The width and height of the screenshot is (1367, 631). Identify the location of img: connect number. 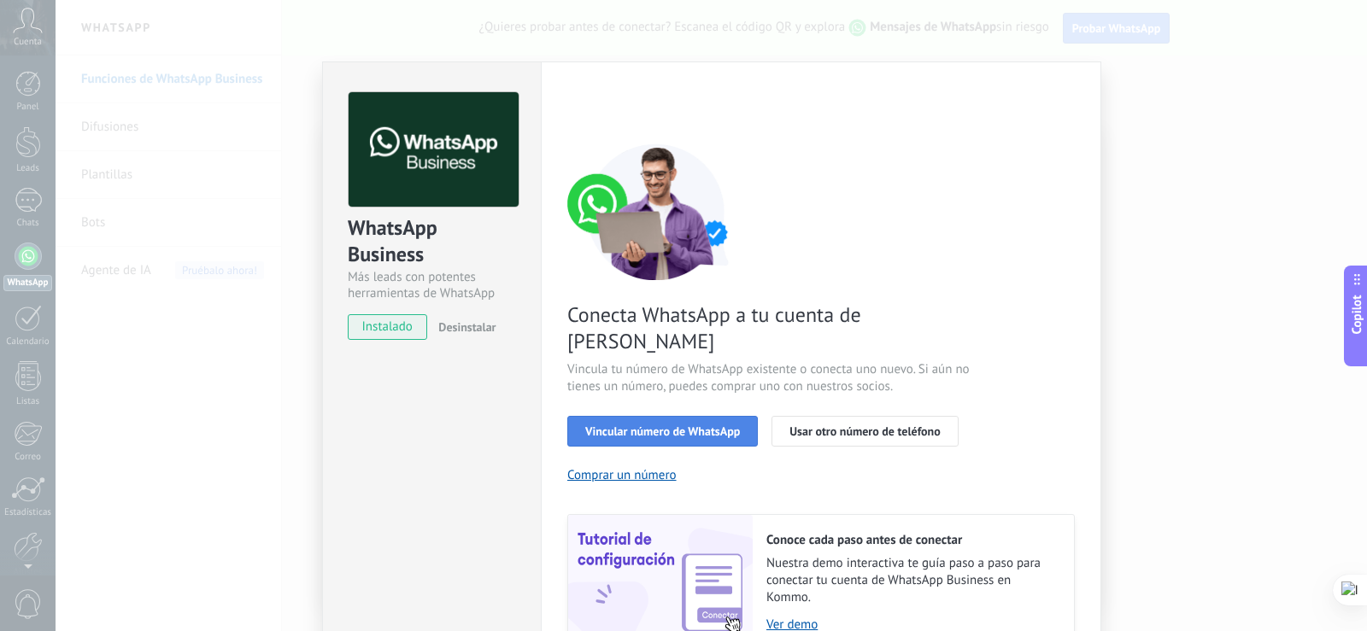
(657, 212).